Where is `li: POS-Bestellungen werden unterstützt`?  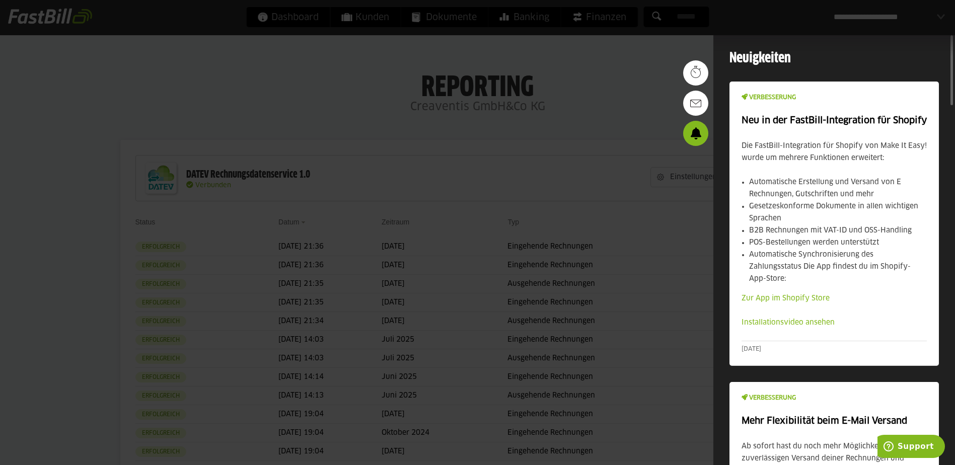
li: POS-Bestellungen werden unterstützt is located at coordinates (838, 243).